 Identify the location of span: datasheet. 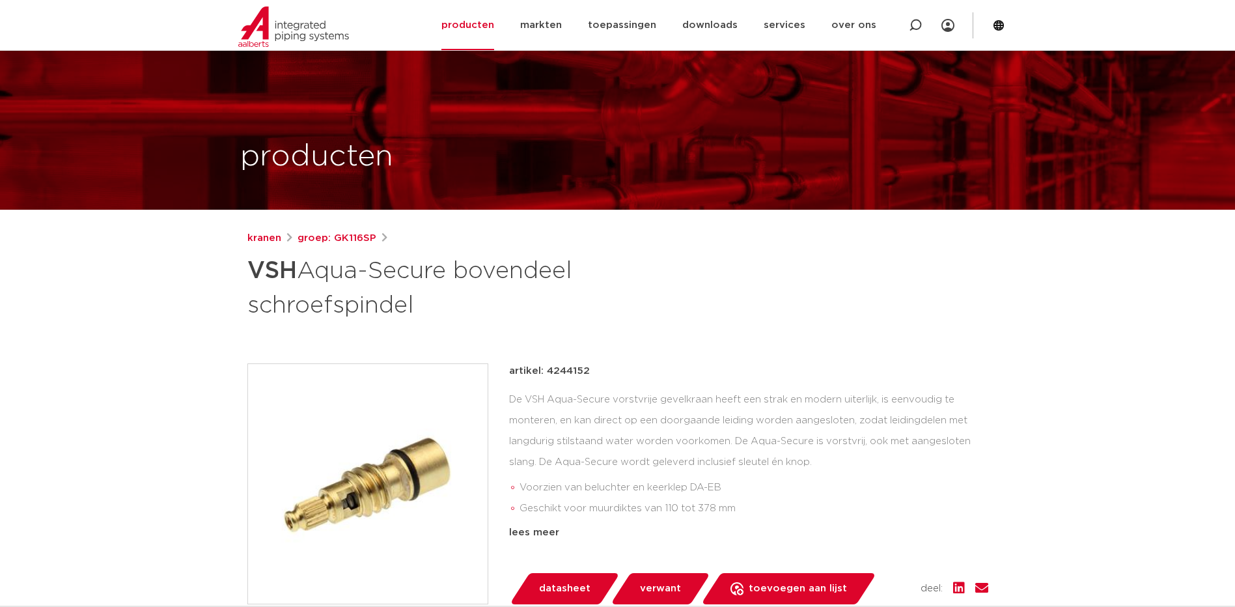
(565, 589).